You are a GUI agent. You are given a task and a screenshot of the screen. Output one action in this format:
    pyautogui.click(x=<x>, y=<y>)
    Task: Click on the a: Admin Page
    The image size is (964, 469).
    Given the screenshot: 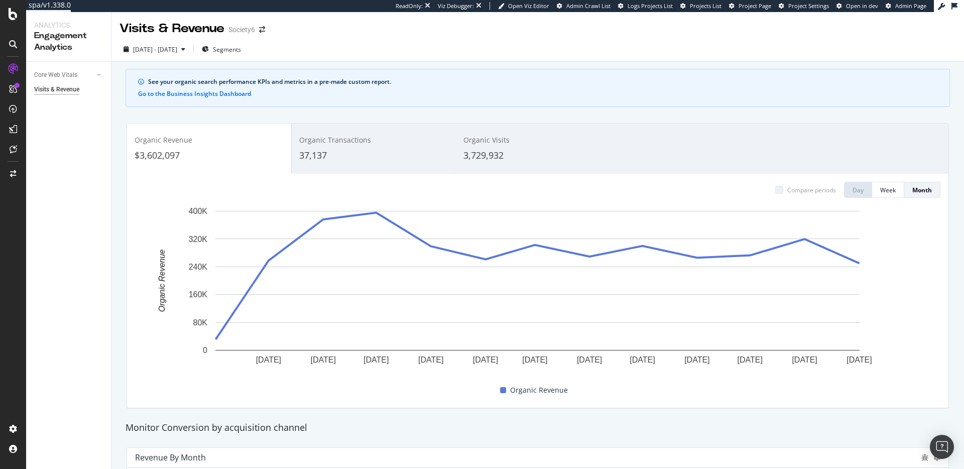 What is the action you would take?
    pyautogui.click(x=906, y=6)
    